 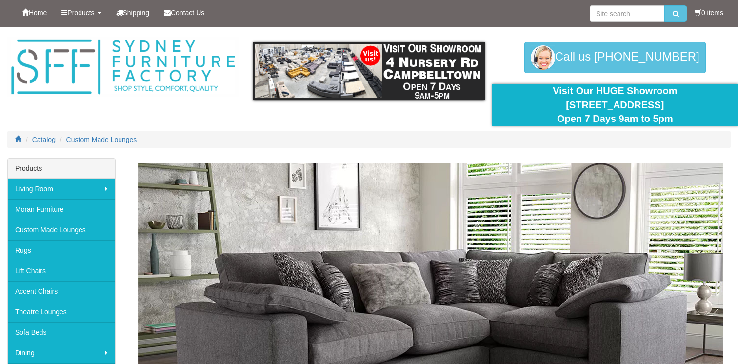 I want to click on a: Rugs, so click(x=61, y=250).